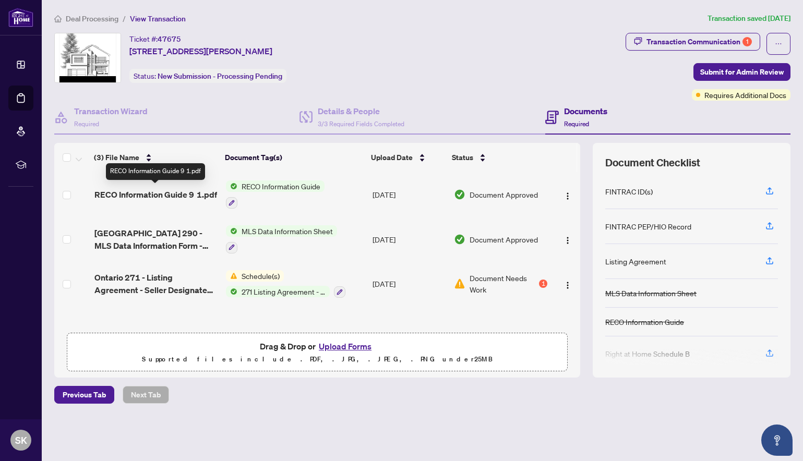 Image resolution: width=803 pixels, height=461 pixels. I want to click on span: (3) File Name, so click(116, 158).